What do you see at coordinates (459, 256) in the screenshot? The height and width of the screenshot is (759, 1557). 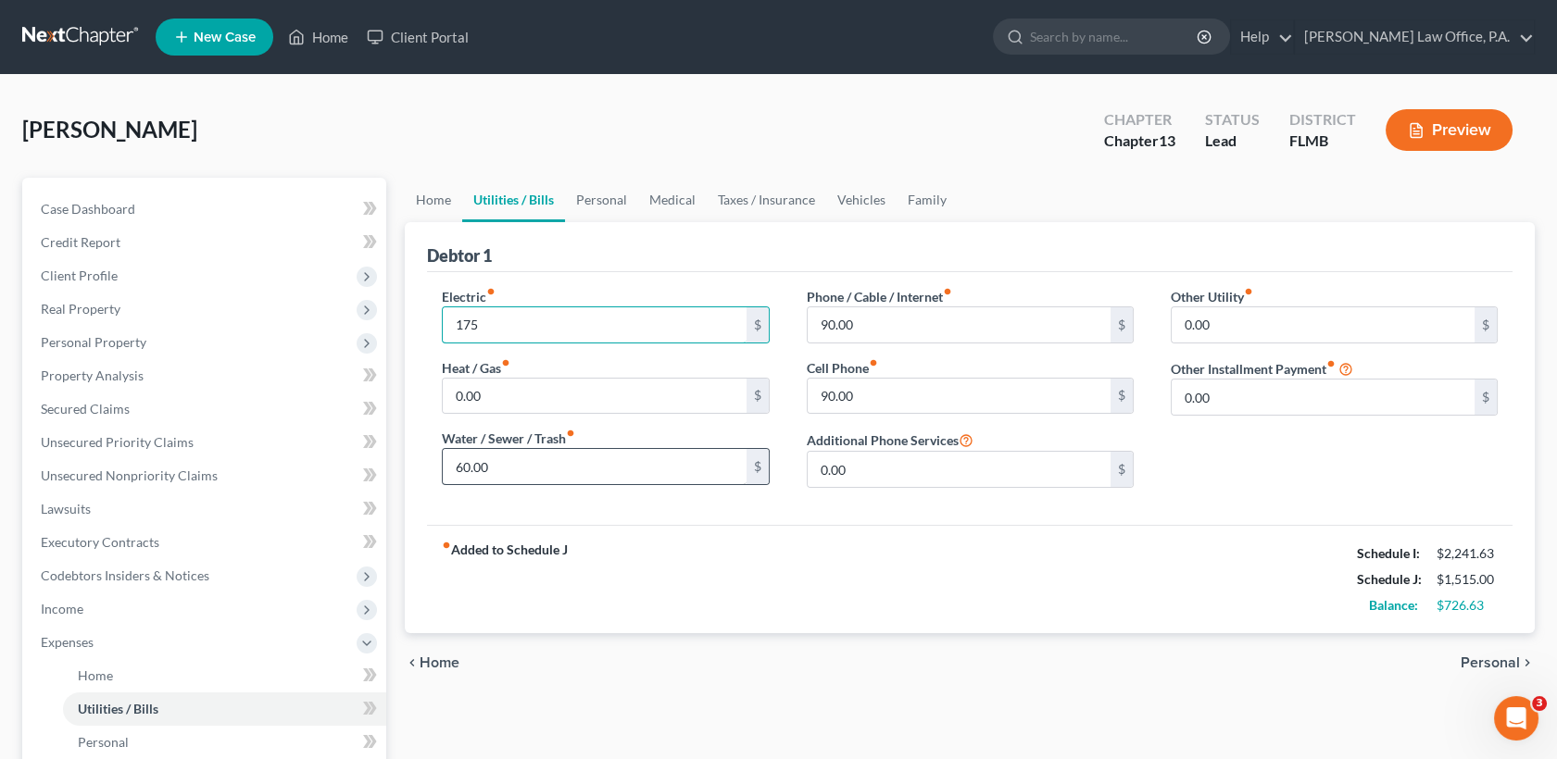 I see `div: Debtor 1` at bounding box center [459, 256].